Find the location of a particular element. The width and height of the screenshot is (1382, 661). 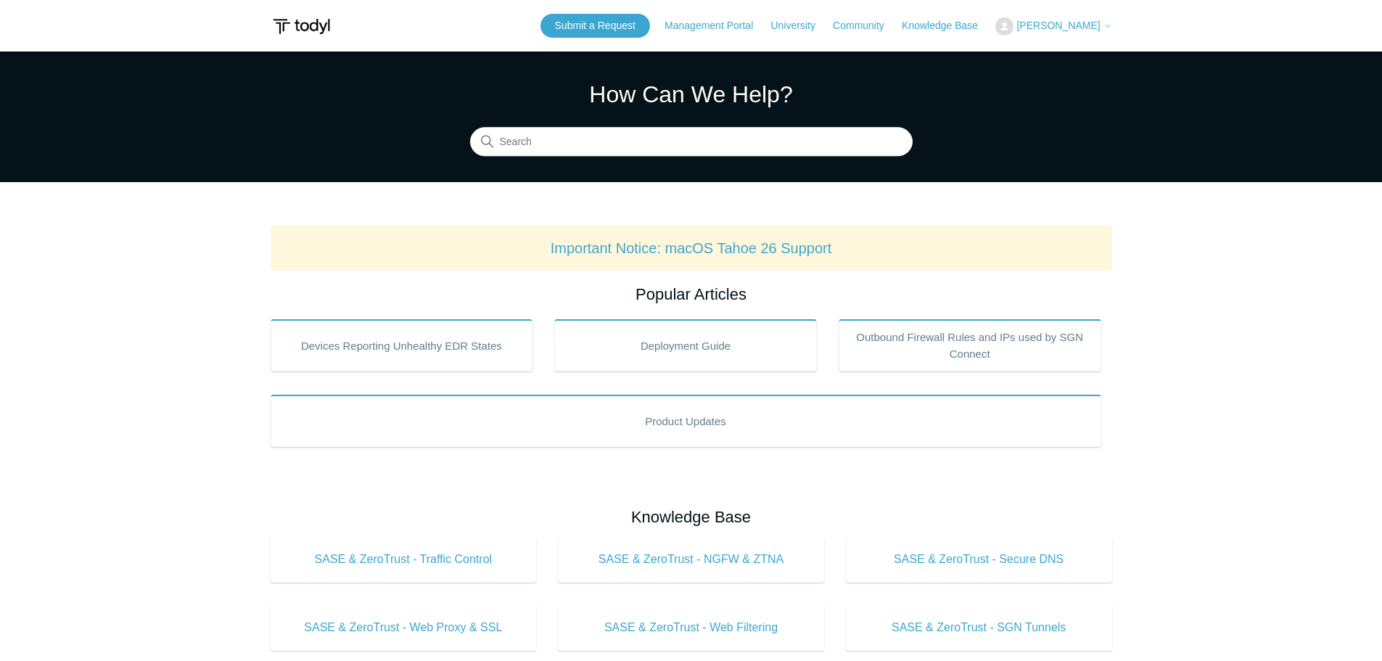

a: Submit a Request is located at coordinates (595, 25).